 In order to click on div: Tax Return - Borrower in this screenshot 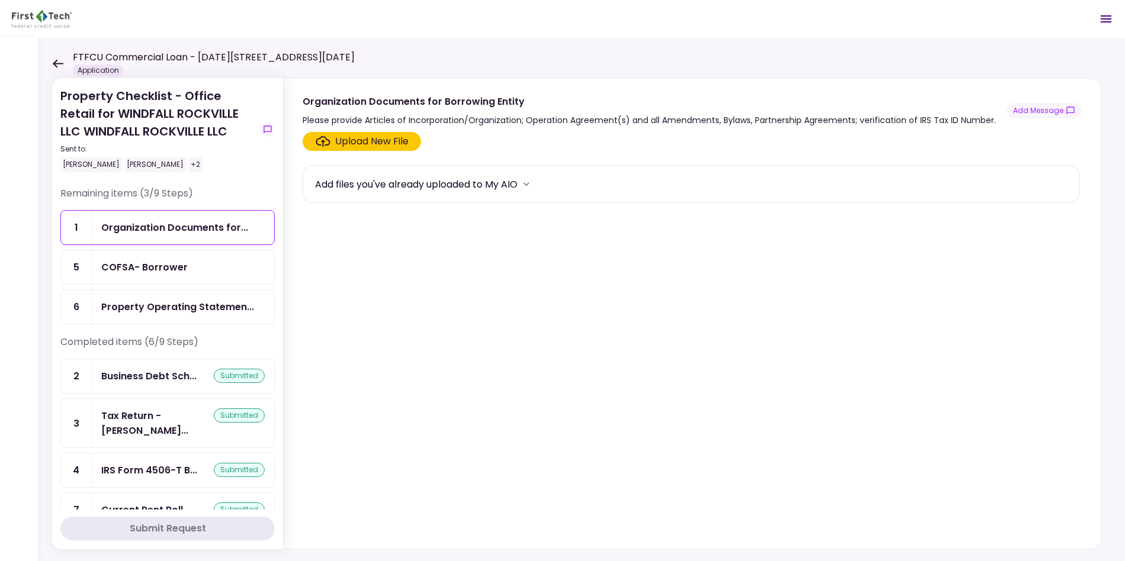, I will do `click(157, 423)`.